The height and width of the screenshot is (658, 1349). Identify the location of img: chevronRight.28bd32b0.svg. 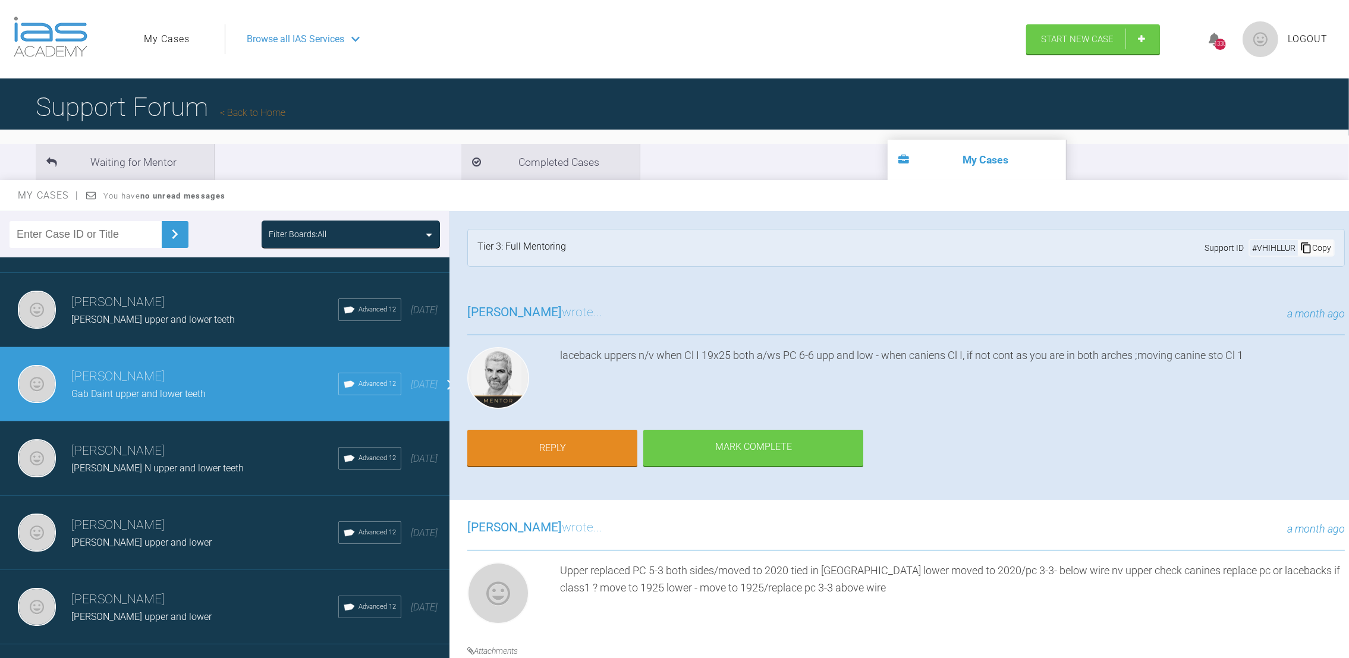
(175, 234).